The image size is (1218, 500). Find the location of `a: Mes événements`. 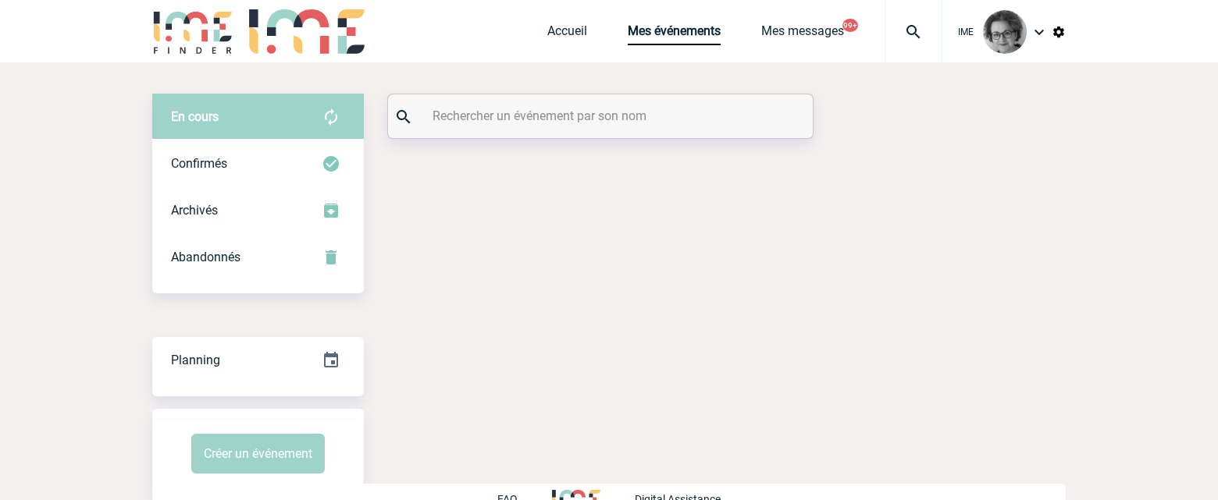

a: Mes événements is located at coordinates (674, 34).